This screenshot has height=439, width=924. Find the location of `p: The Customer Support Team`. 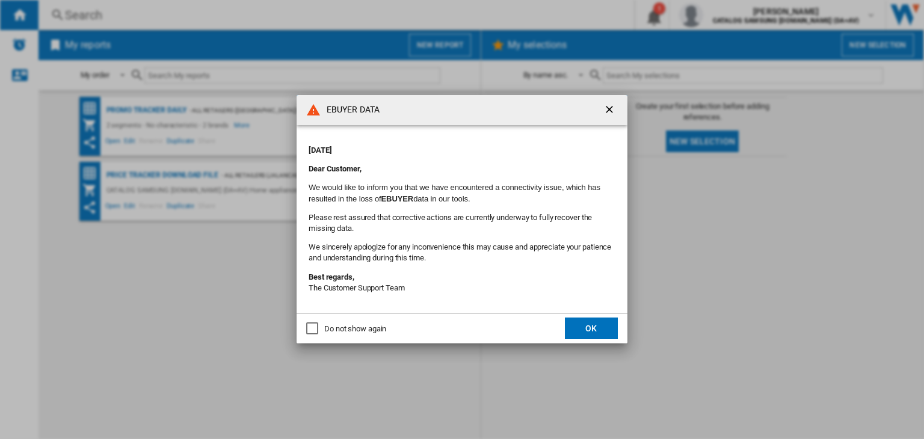

p: The Customer Support Team is located at coordinates (462, 283).